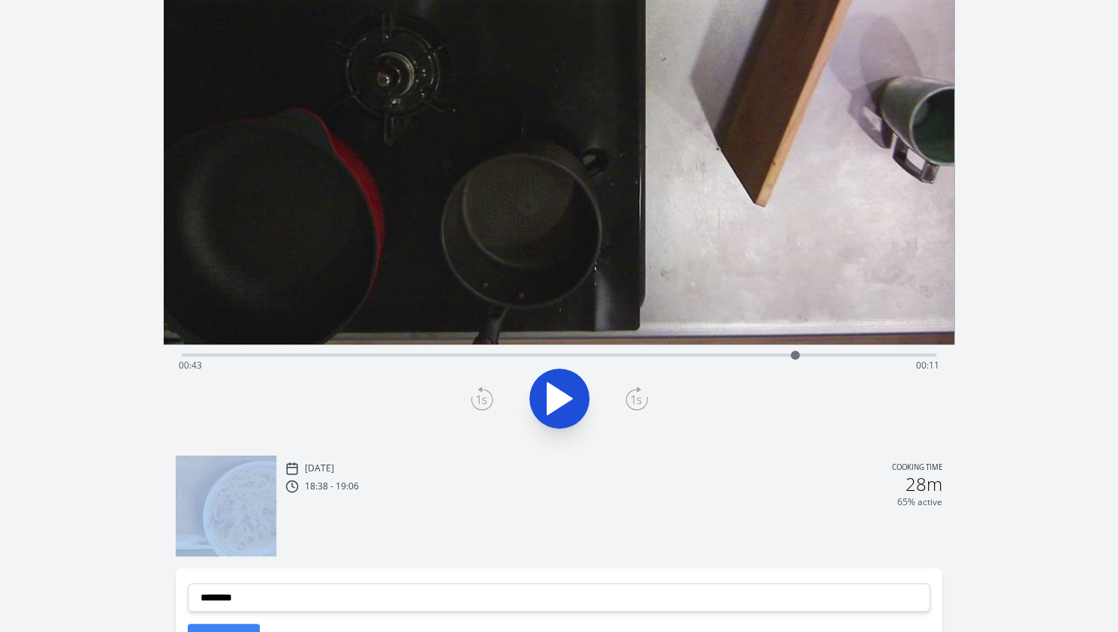 The image size is (1118, 632). I want to click on img: 250817093906_thumb.jpeg, so click(226, 506).